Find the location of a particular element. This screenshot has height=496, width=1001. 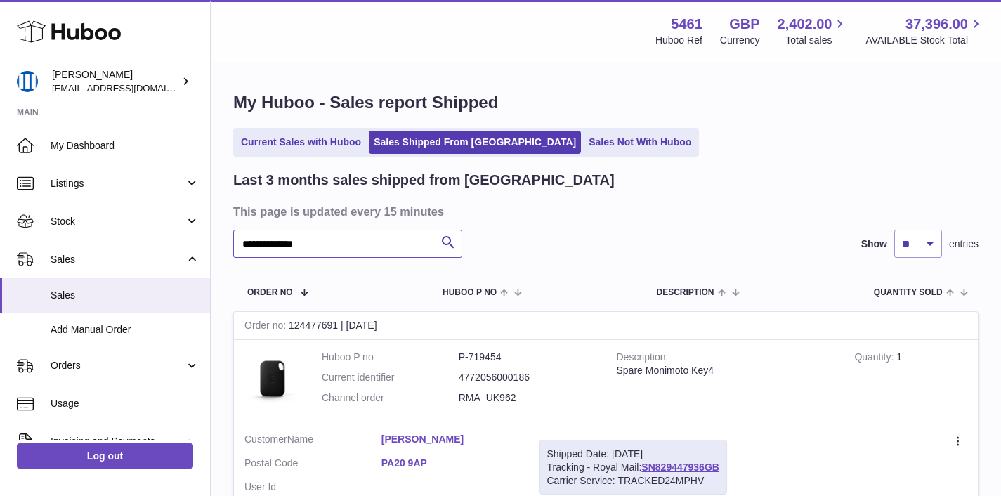

span: Quantity Sold is located at coordinates (908, 292).